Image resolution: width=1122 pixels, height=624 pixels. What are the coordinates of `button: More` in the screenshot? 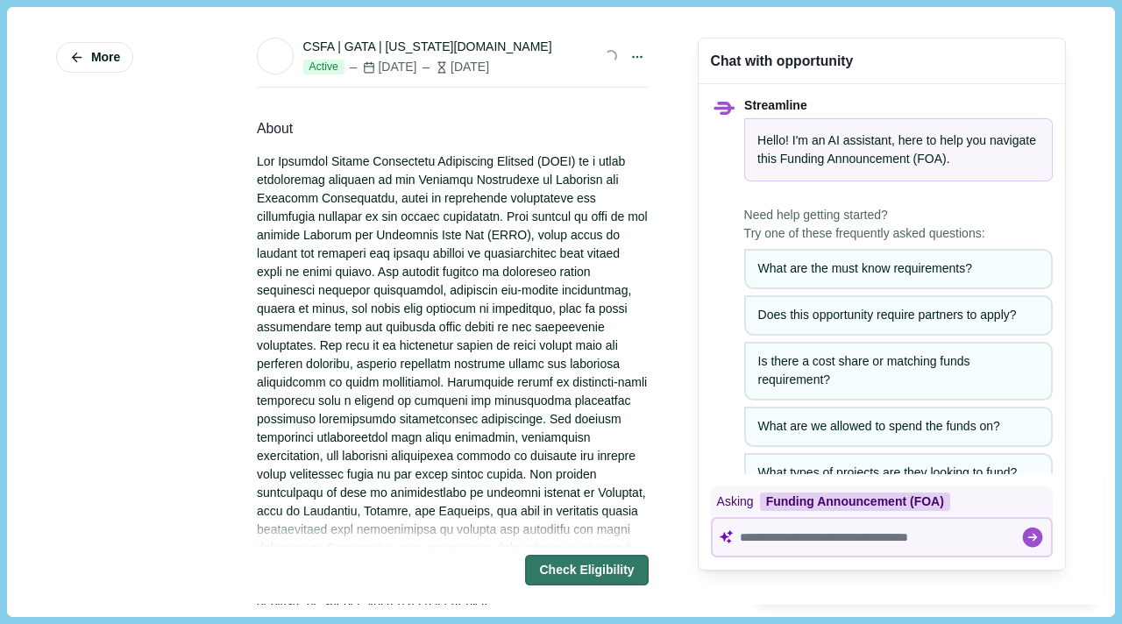 It's located at (95, 57).